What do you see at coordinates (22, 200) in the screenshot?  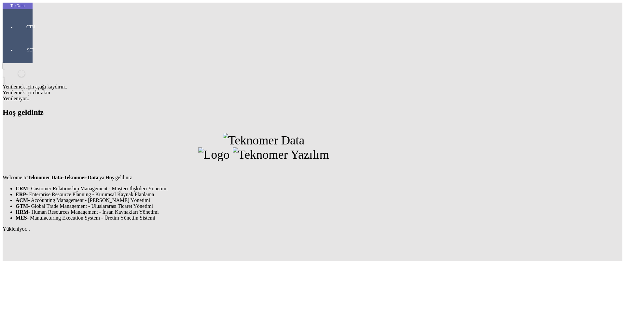 I see `strong: ACM` at bounding box center [22, 200].